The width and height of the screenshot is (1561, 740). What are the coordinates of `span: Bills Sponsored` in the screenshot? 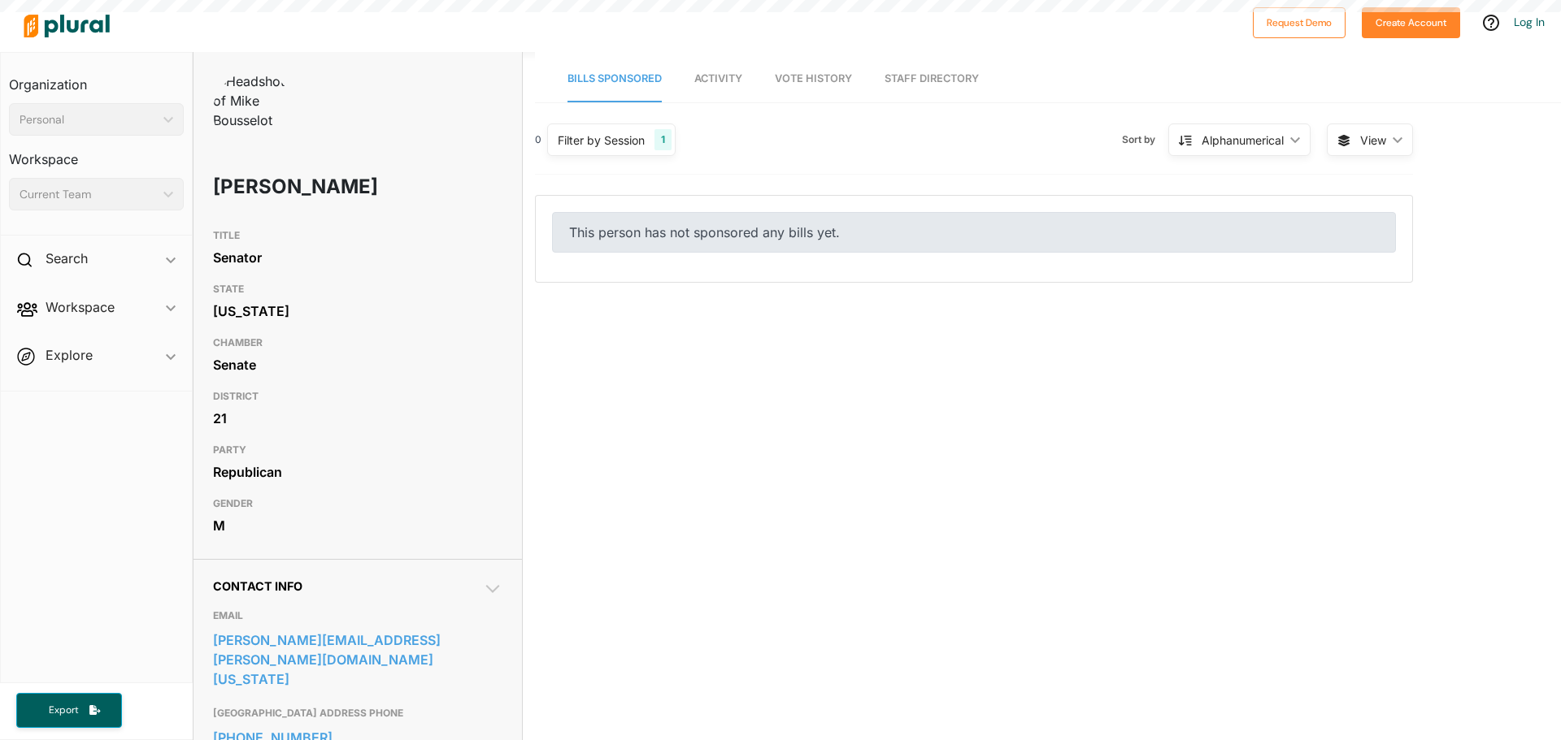 It's located at (614, 78).